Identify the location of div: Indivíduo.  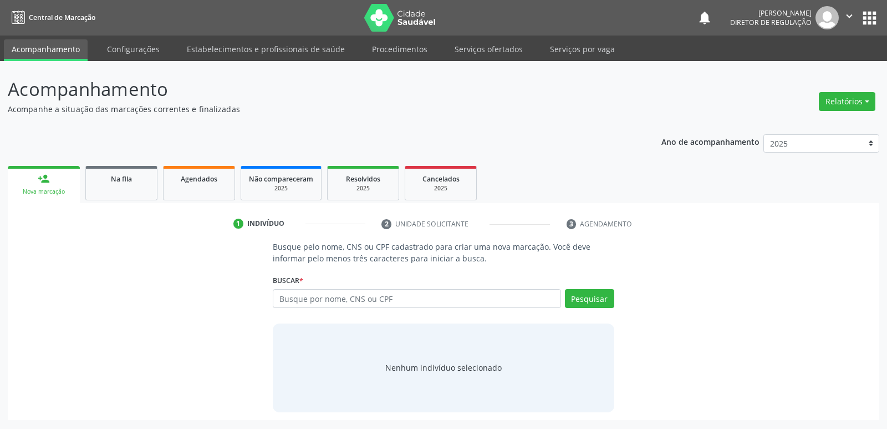
(266, 224).